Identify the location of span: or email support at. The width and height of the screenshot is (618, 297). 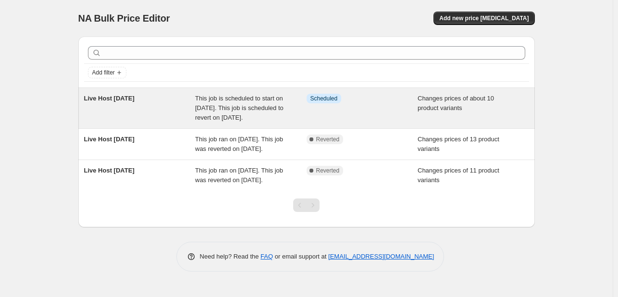
(300, 256).